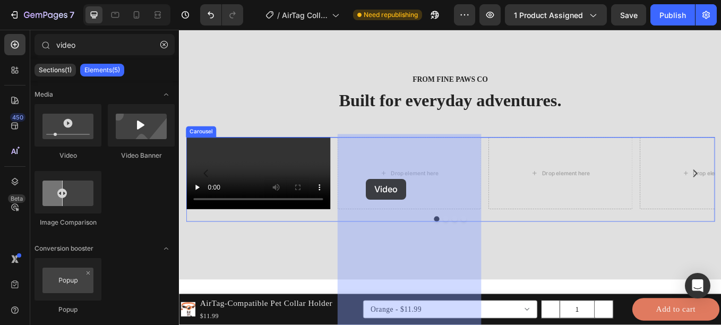 Image resolution: width=721 pixels, height=325 pixels. Describe the element at coordinates (41, 15) in the screenshot. I see `button: 7` at that location.